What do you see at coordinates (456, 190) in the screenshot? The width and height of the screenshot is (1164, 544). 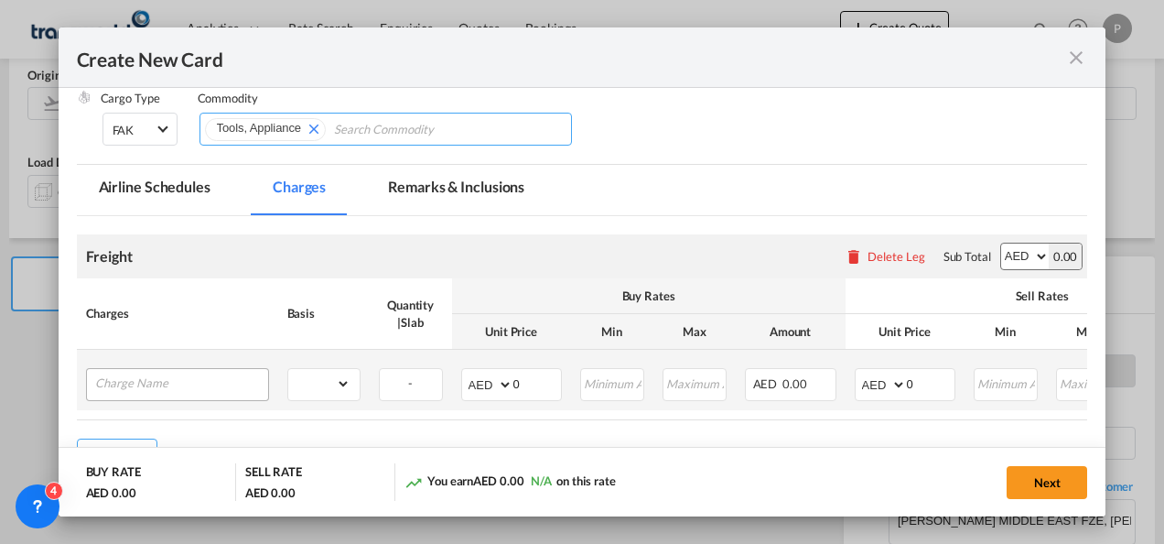 I see `md-tab-item: Remarks & Inclusions` at bounding box center [456, 190].